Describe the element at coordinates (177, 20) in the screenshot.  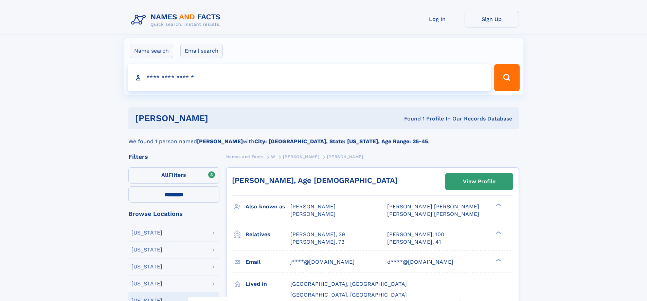
I see `img: Logo Names and Facts` at that location.